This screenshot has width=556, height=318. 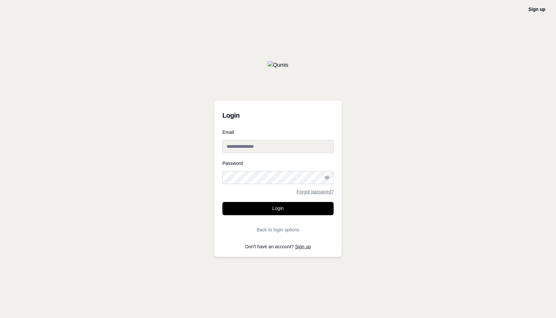 I want to click on button: Back to login options, so click(x=278, y=230).